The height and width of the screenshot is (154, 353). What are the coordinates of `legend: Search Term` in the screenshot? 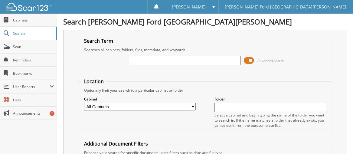 It's located at (98, 41).